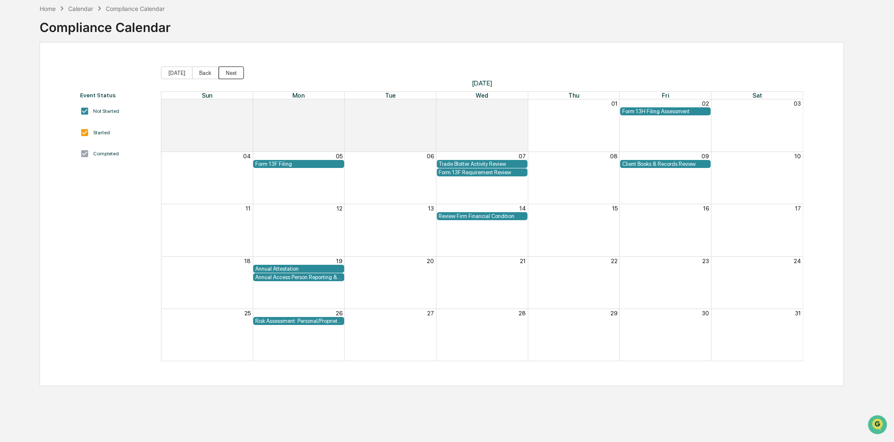  What do you see at coordinates (482, 226) in the screenshot?
I see `div: Month View` at bounding box center [482, 226].